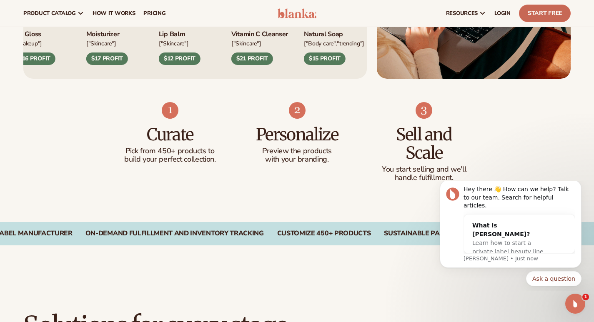 This screenshot has height=322, width=594. Describe the element at coordinates (297, 151) in the screenshot. I see `p: Preview the products` at that location.